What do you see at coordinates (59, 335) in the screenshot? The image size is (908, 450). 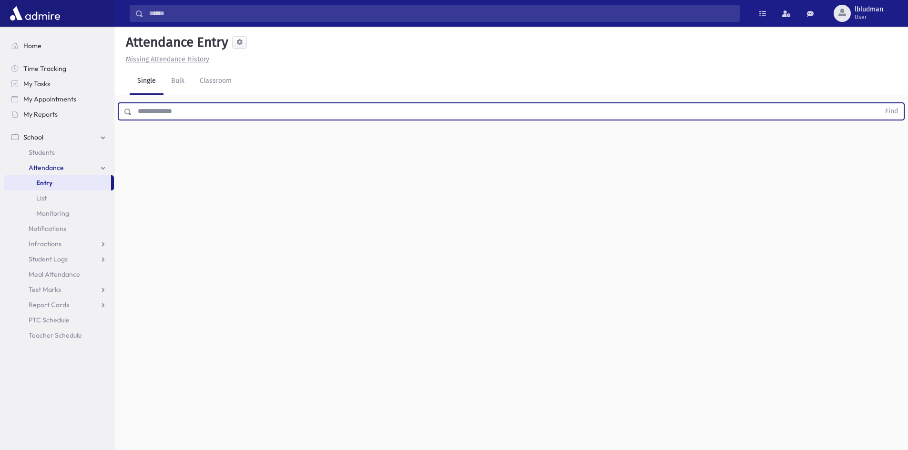 I see `a: Teacher Schedule` at bounding box center [59, 335].